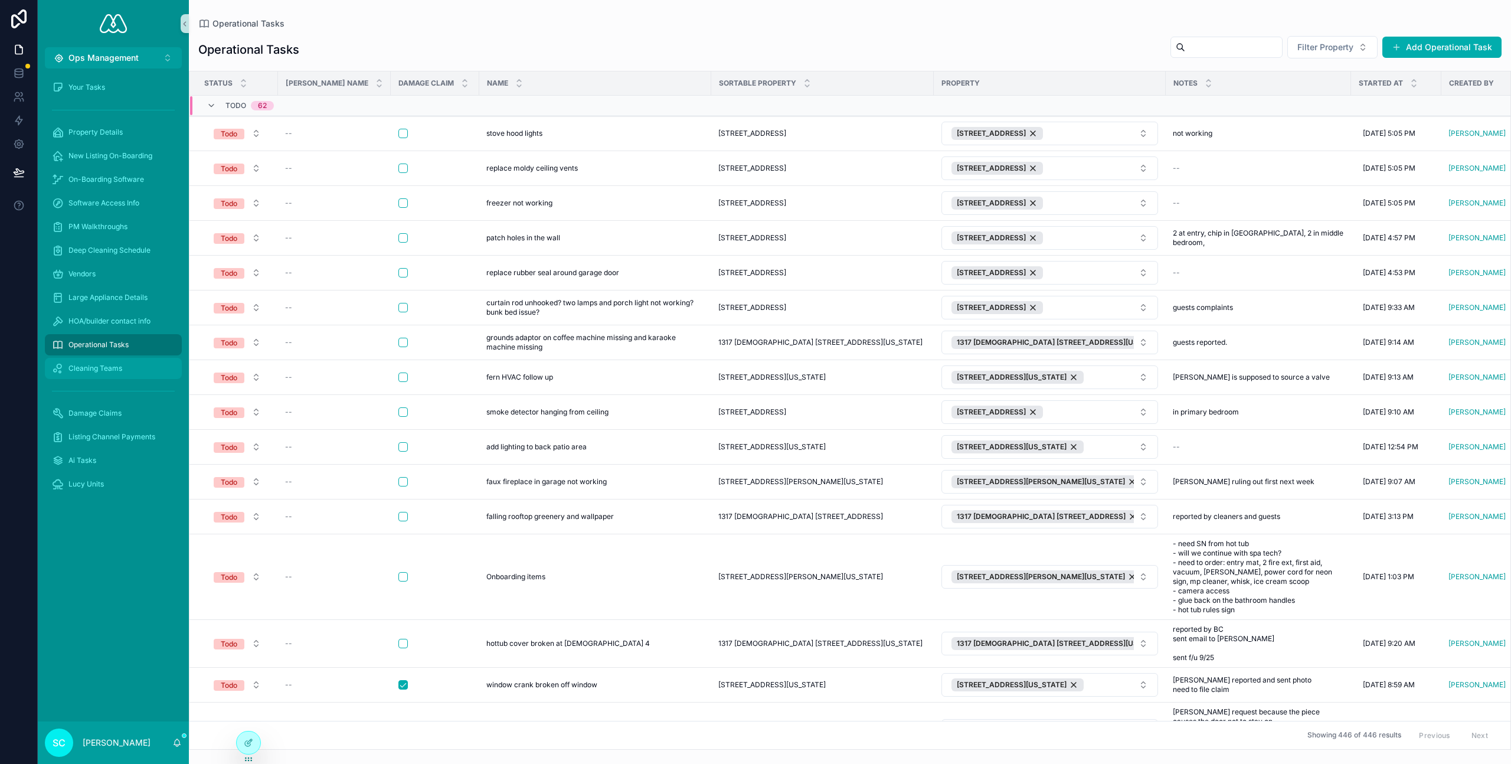 This screenshot has height=764, width=1511. I want to click on img: App logo, so click(113, 24).